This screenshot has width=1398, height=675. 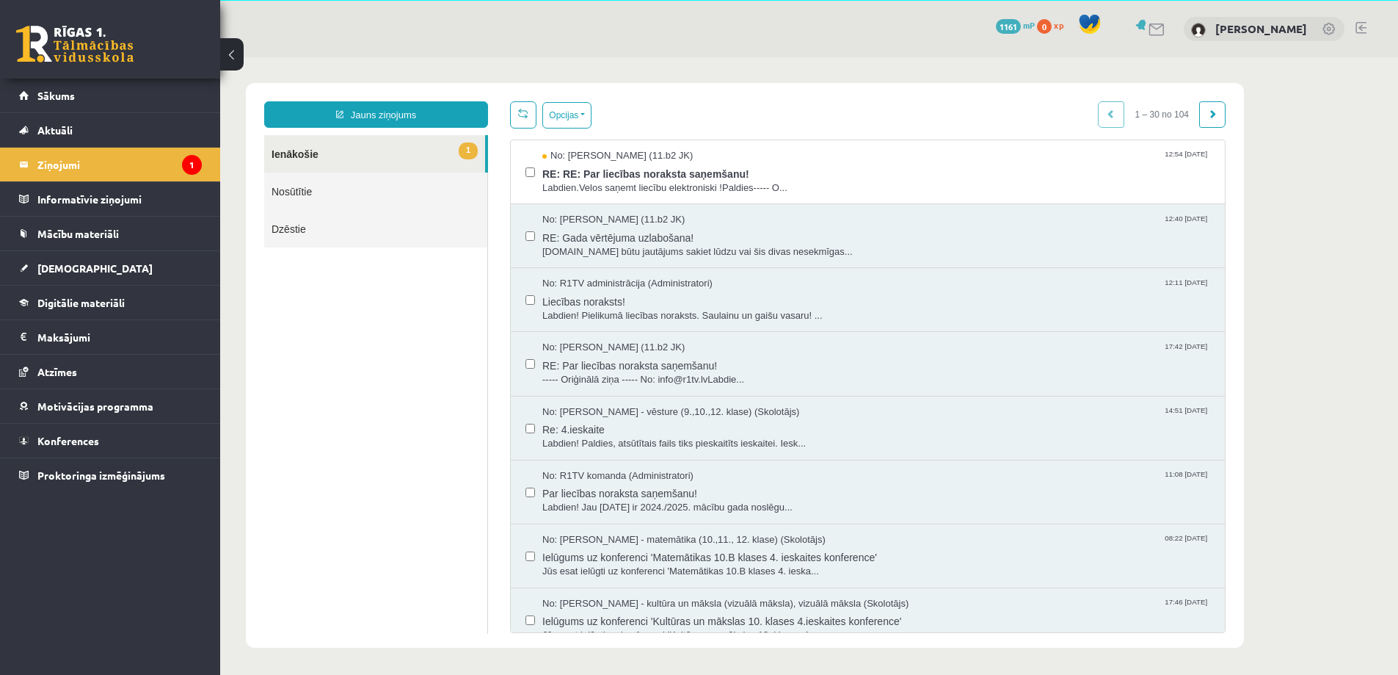 What do you see at coordinates (110, 199) in the screenshot?
I see `a: Informatīvie ziņojumi` at bounding box center [110, 199].